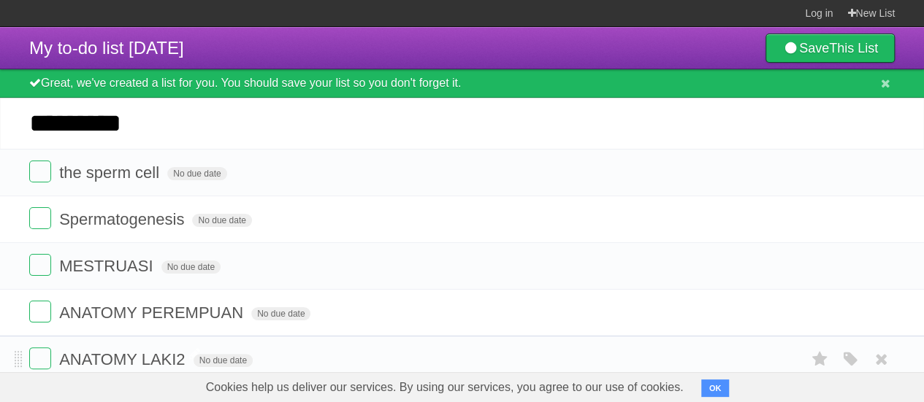 The width and height of the screenshot is (924, 402). What do you see at coordinates (853, 48) in the screenshot?
I see `b: This List` at bounding box center [853, 48].